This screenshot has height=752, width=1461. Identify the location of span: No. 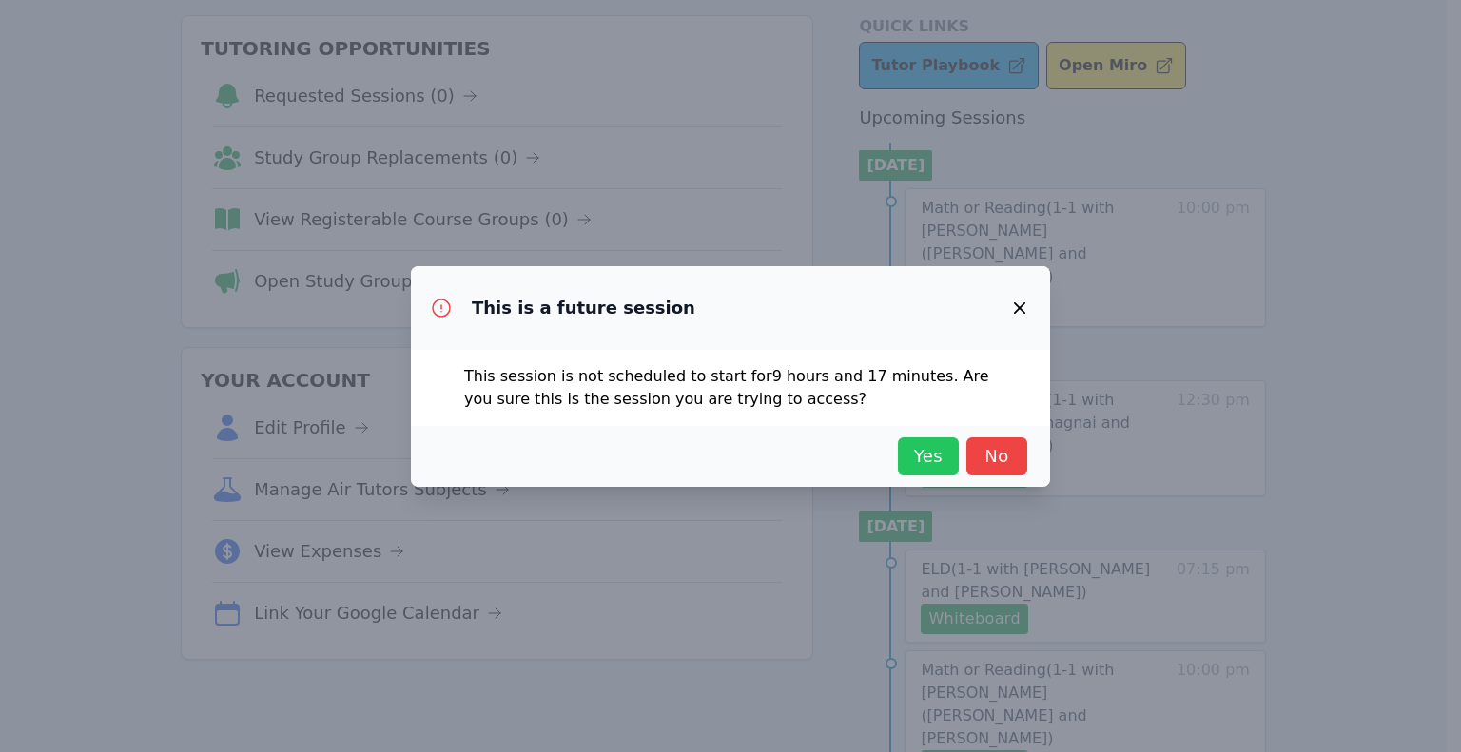
(997, 457).